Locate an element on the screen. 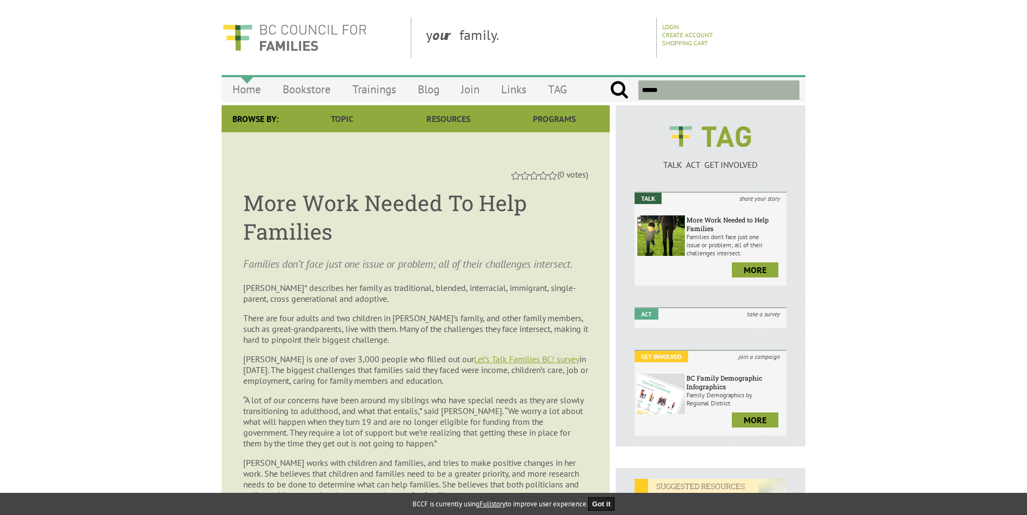  h1: More Work Needed To Help Families is located at coordinates (415, 217).